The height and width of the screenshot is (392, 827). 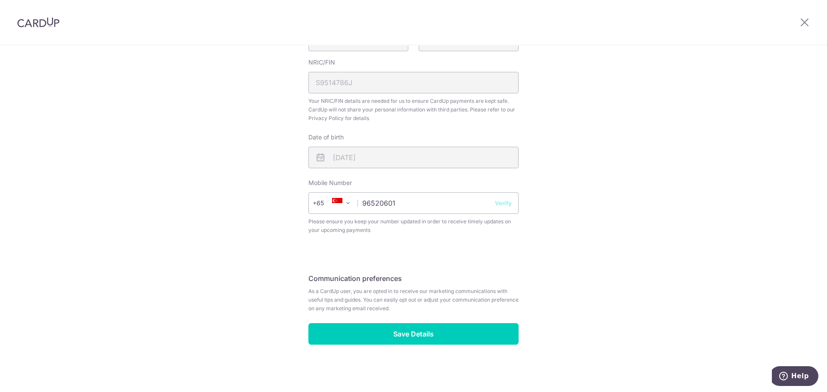 I want to click on span: As a CardUp user, you are opted in to receive our marketing communications with useful tips and g..., so click(x=414, y=300).